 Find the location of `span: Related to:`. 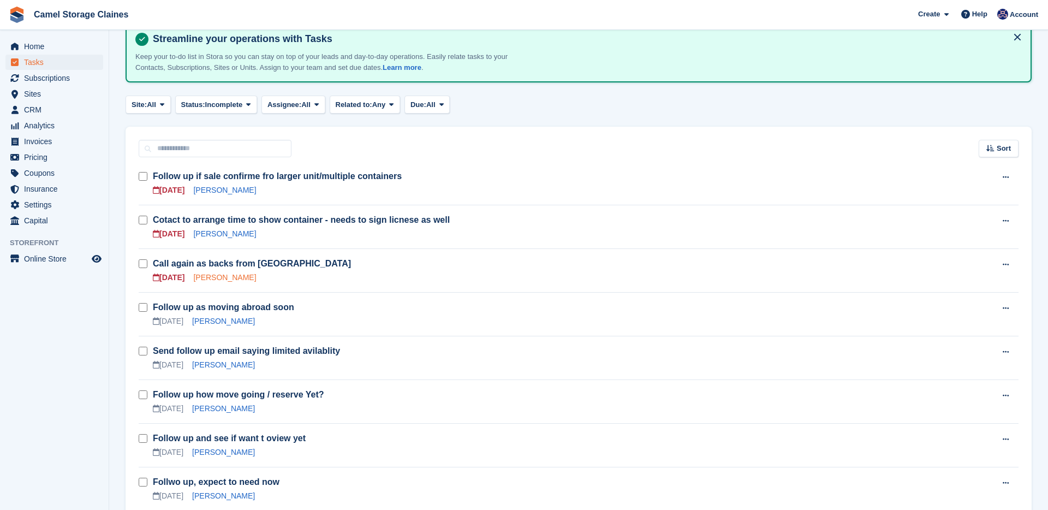

span: Related to: is located at coordinates (354, 105).